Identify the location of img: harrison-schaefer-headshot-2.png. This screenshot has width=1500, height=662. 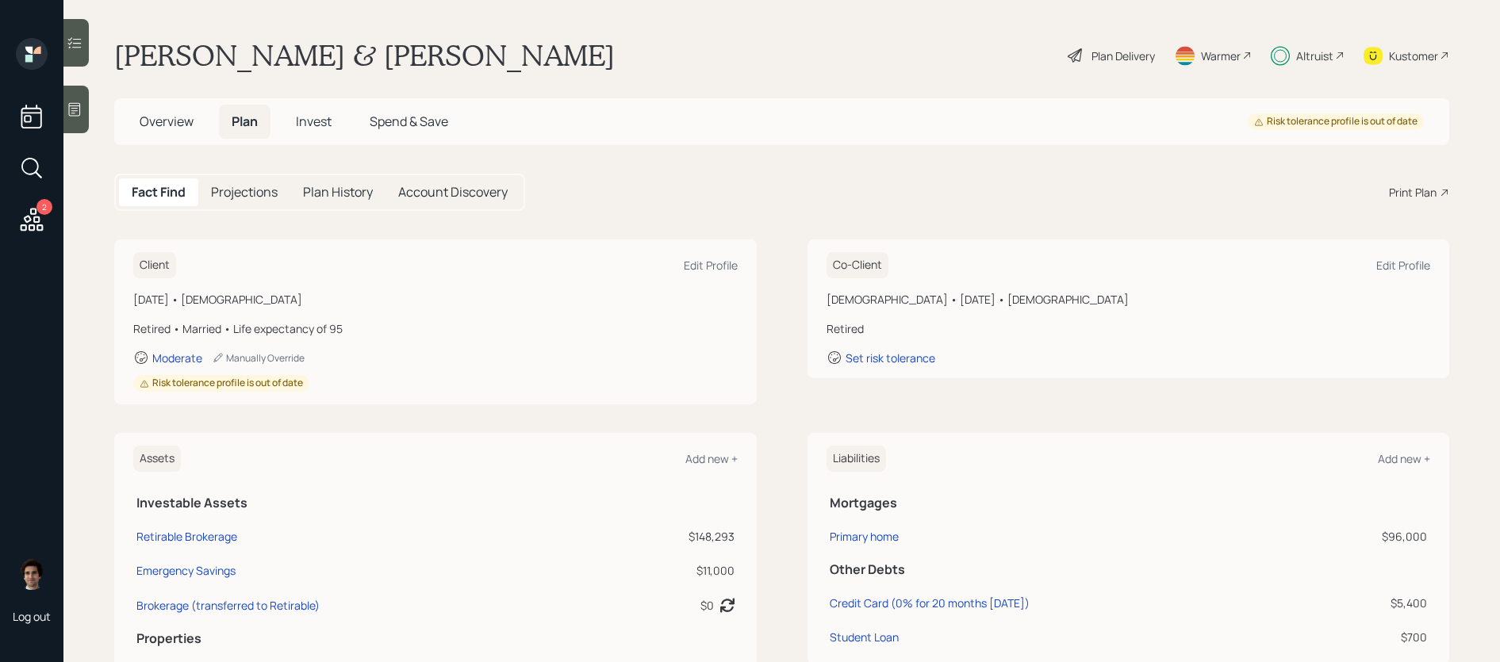
(32, 574).